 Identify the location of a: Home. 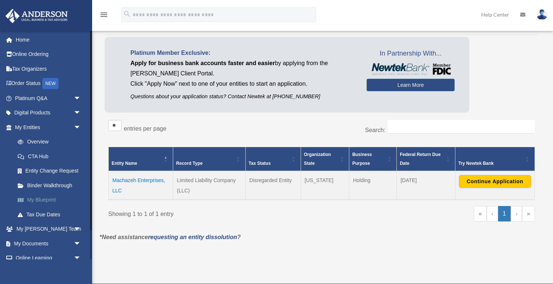
(49, 40).